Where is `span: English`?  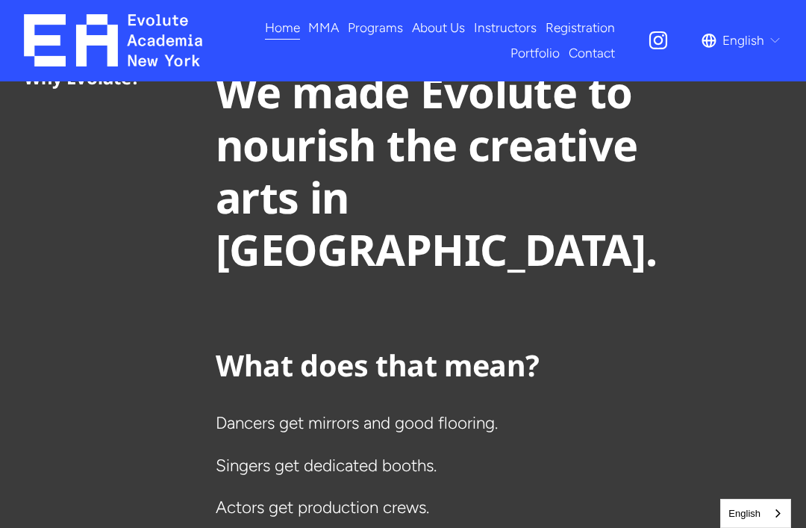 span: English is located at coordinates (743, 40).